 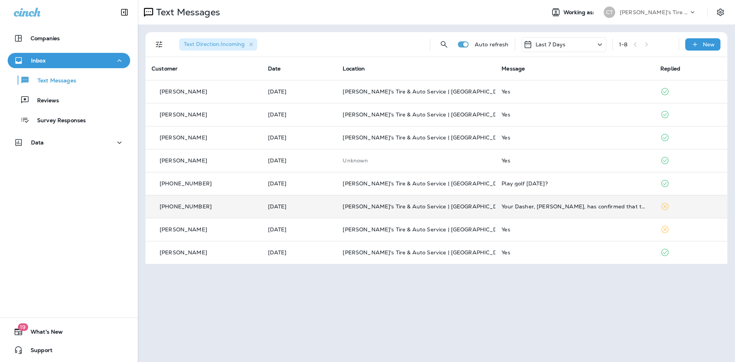 I want to click on p: Aug 13, 2025 03:43 PM, so click(x=299, y=183).